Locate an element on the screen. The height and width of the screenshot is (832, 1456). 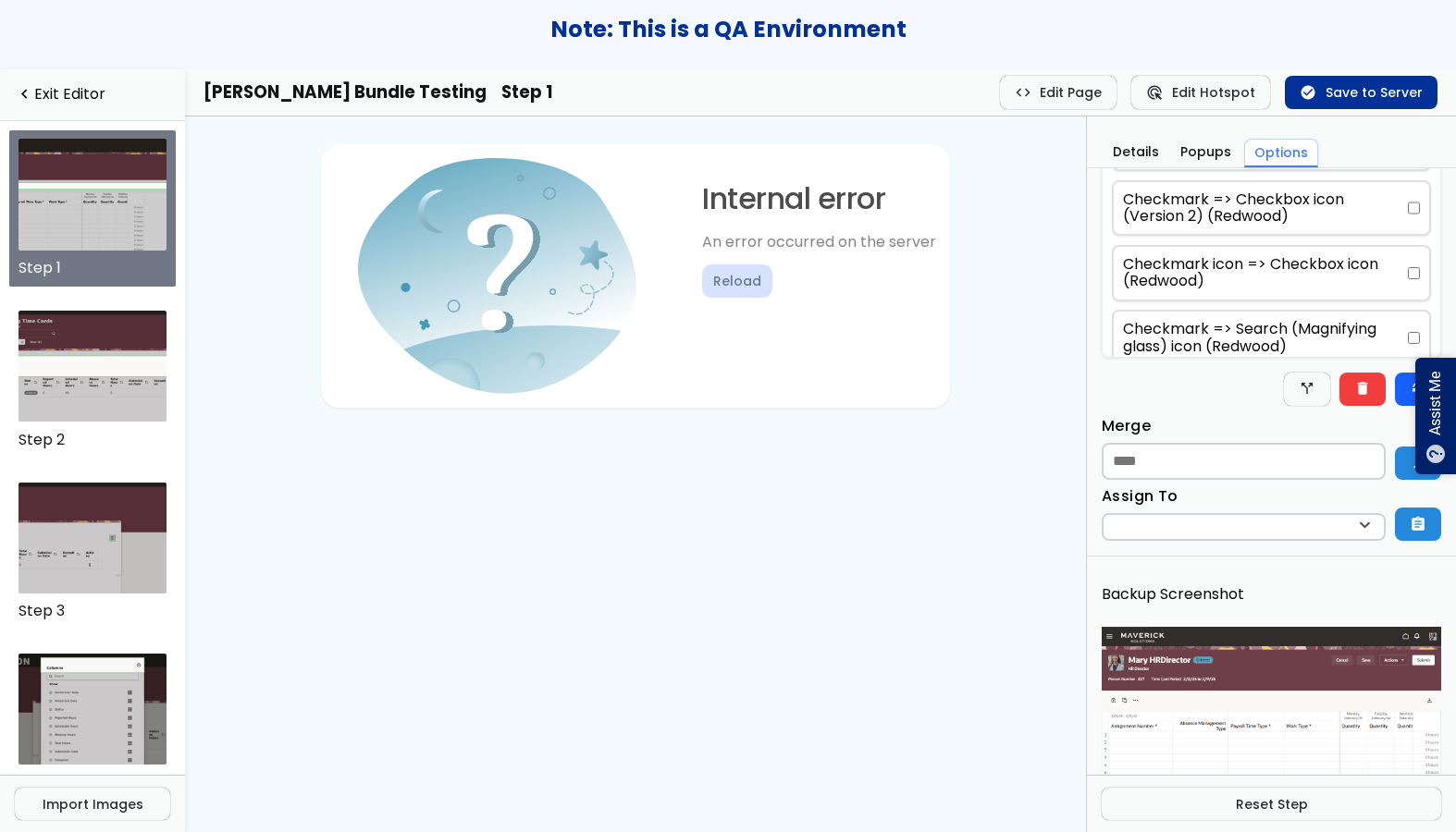
button: Details is located at coordinates (1135, 152).